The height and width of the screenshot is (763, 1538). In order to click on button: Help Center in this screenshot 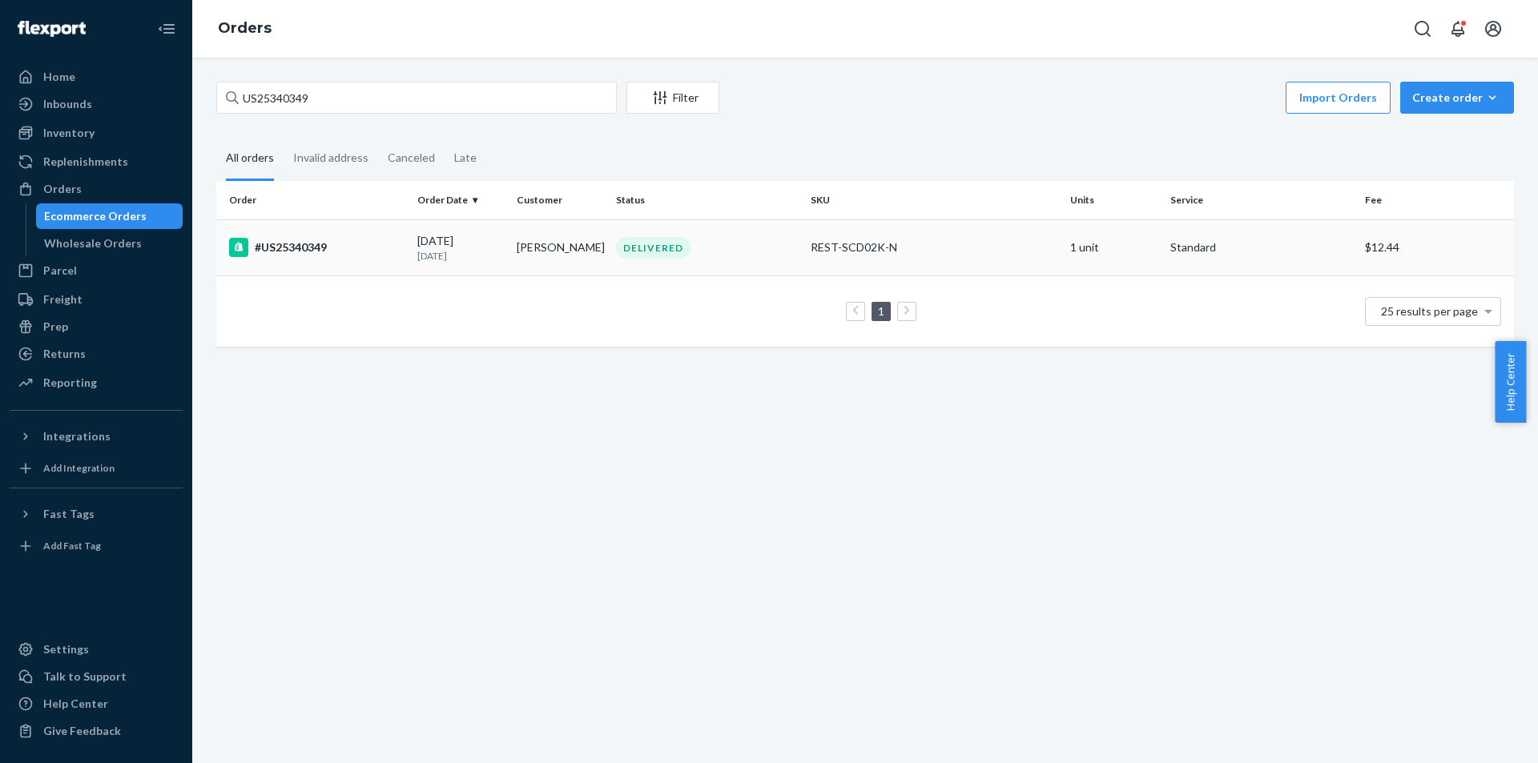, I will do `click(1510, 382)`.